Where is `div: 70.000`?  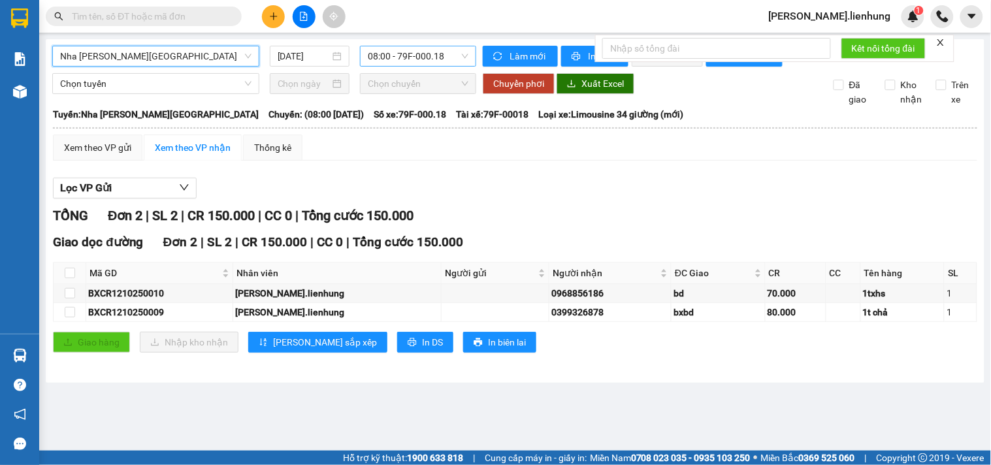
div: 70.000 is located at coordinates (796, 293).